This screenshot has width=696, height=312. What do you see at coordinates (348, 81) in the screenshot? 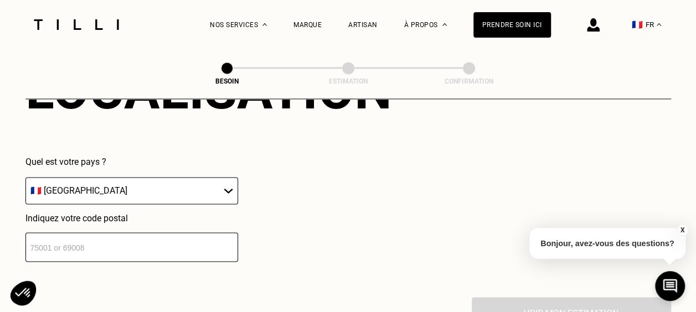
I see `div: Estimation` at bounding box center [348, 81].